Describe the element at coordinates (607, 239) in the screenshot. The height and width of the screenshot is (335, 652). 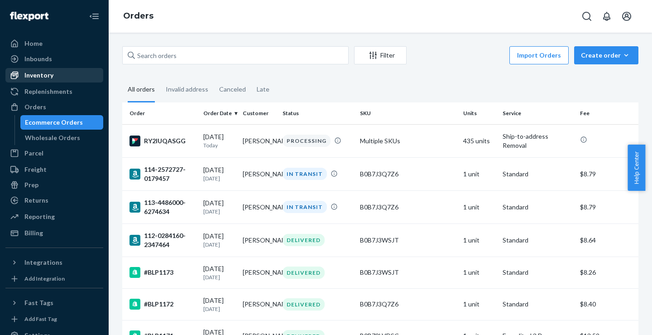
I see `td: $8.64` at that location.